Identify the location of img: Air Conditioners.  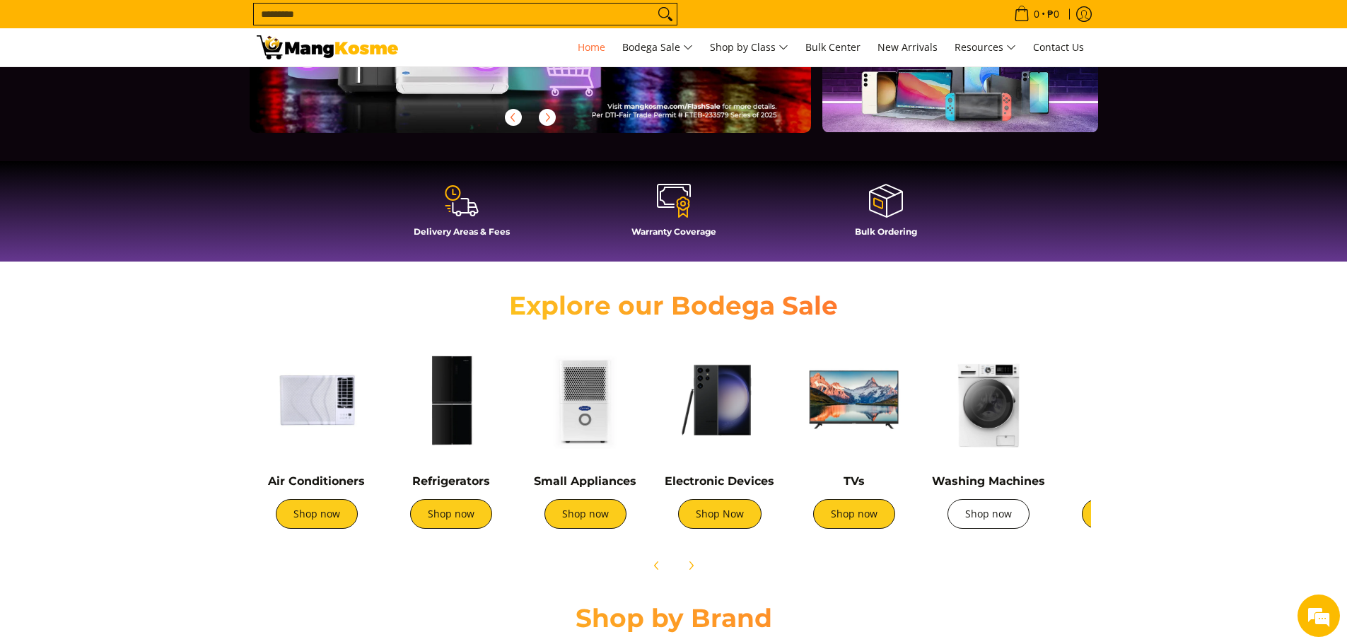
(317, 400).